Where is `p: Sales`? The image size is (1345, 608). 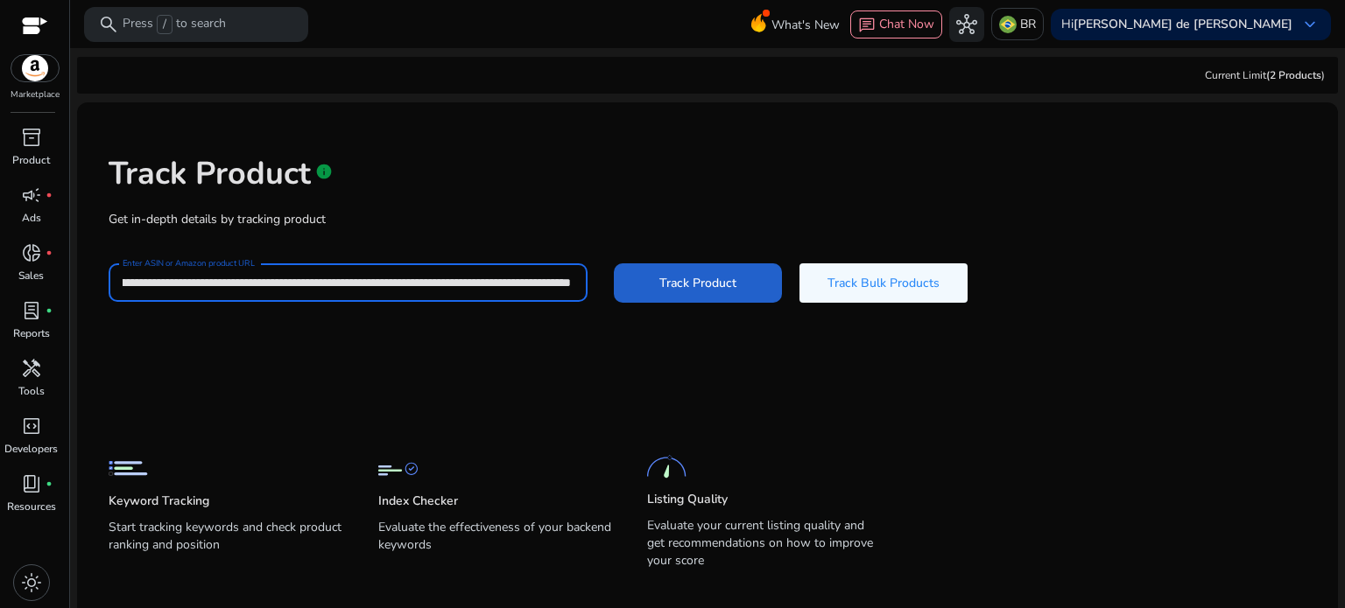 p: Sales is located at coordinates (31, 276).